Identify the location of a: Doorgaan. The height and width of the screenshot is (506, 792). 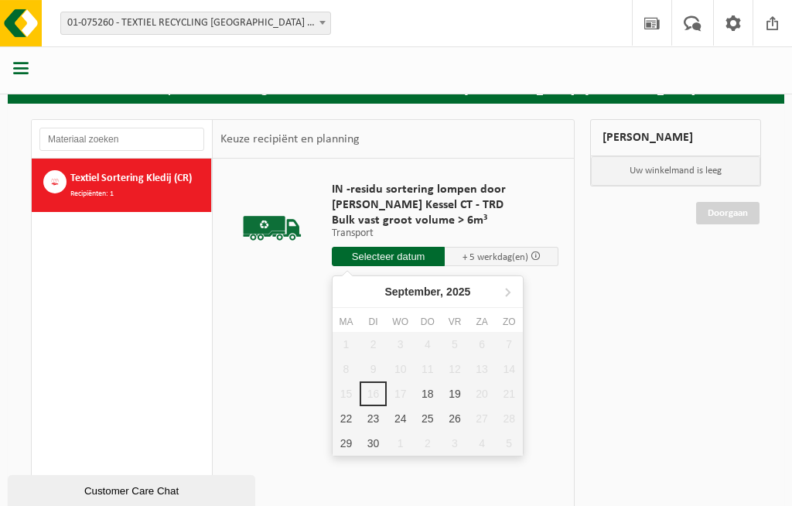
(728, 213).